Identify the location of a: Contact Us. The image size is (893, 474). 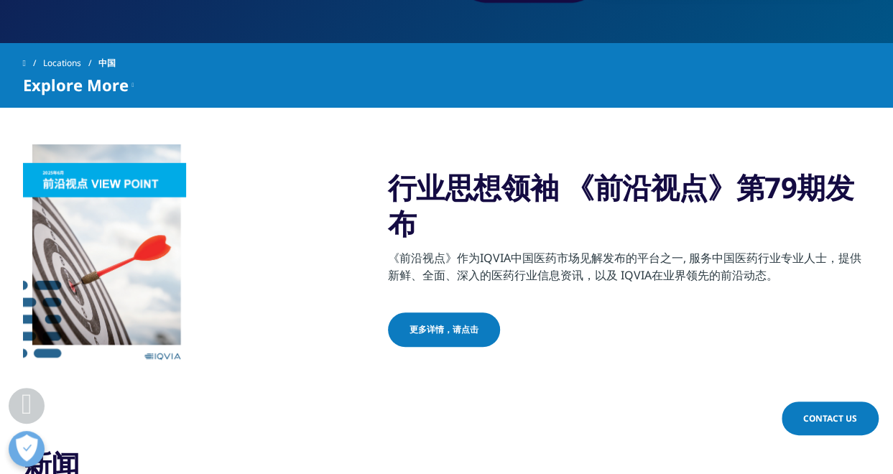
(830, 418).